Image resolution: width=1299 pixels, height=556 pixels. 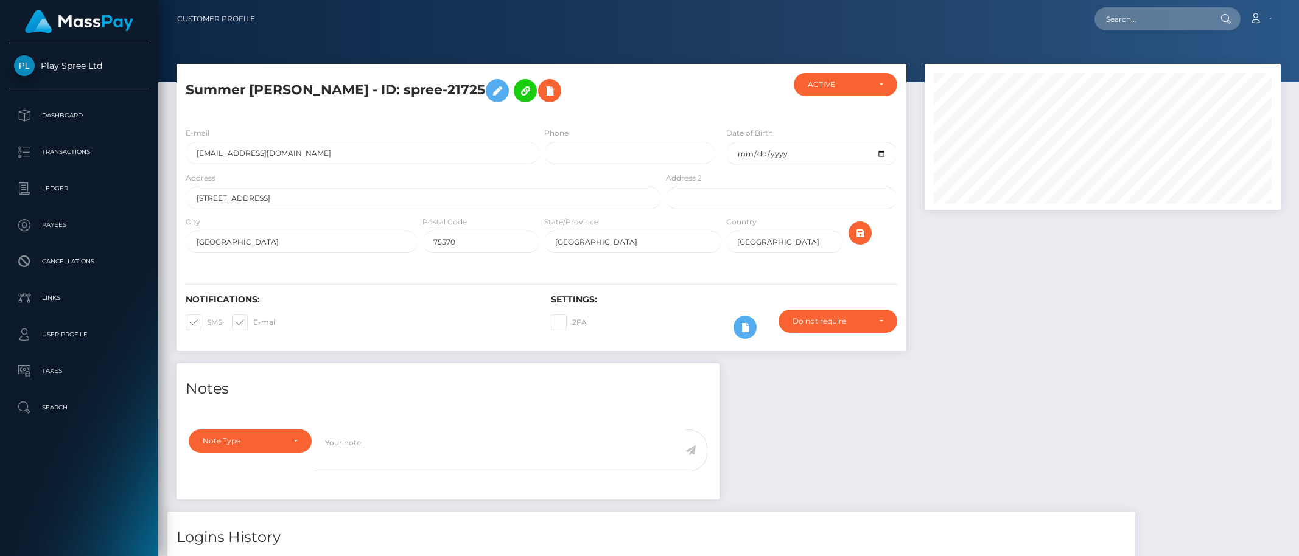 I want to click on label: Date of Birth, so click(x=749, y=133).